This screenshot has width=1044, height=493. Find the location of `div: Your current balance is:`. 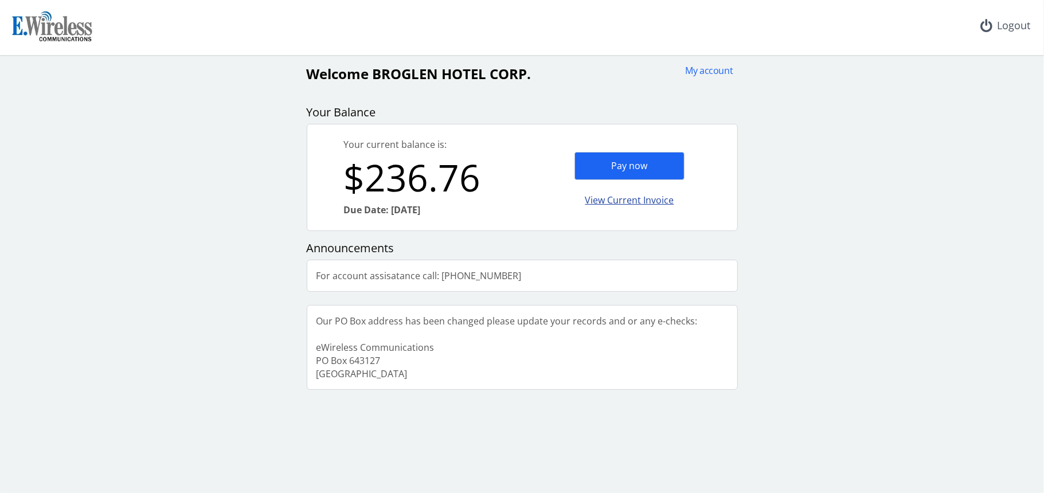

div: Your current balance is: is located at coordinates (433, 144).